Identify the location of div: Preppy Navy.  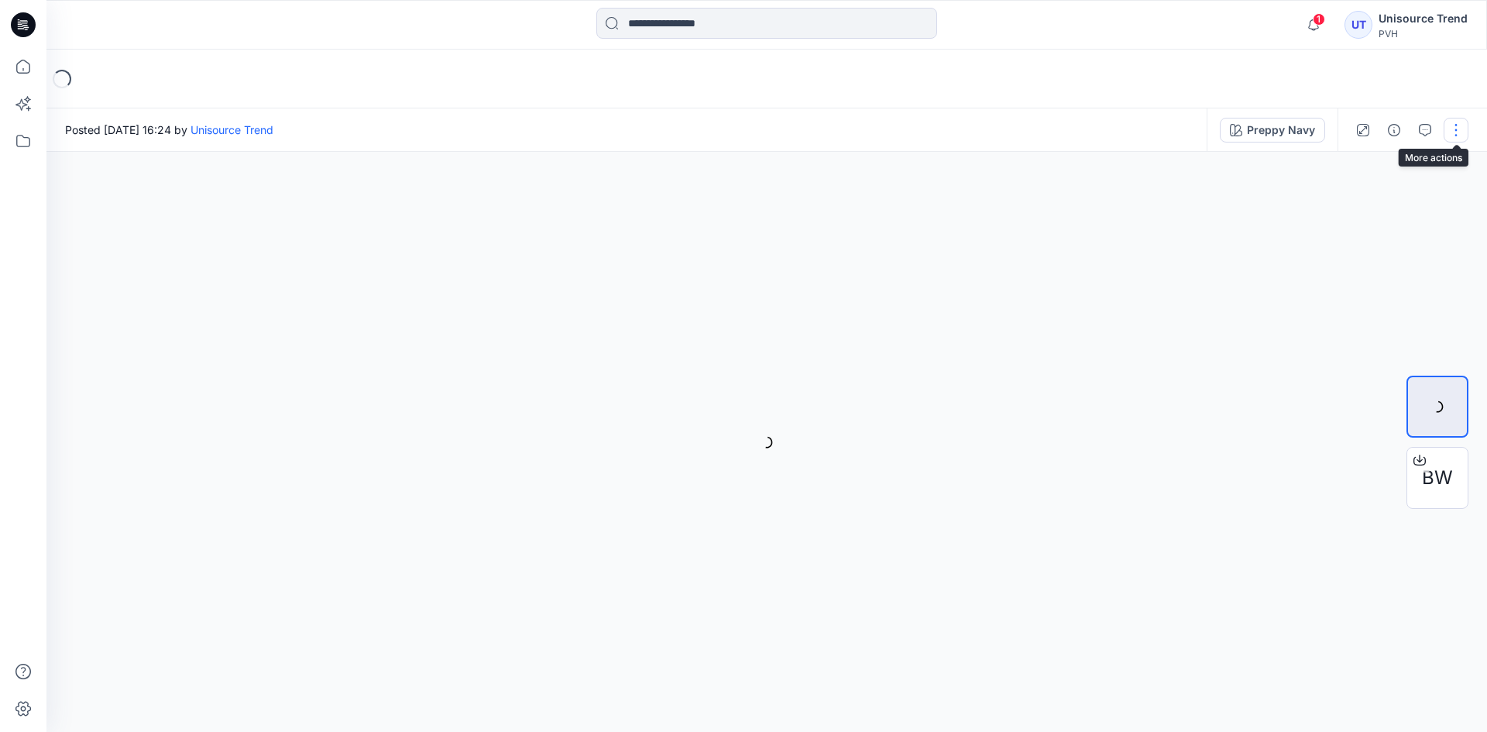
(1281, 130).